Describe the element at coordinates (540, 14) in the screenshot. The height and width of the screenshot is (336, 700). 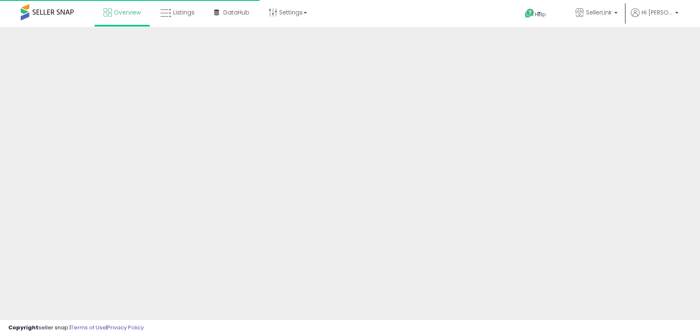
I see `span: Help` at that location.